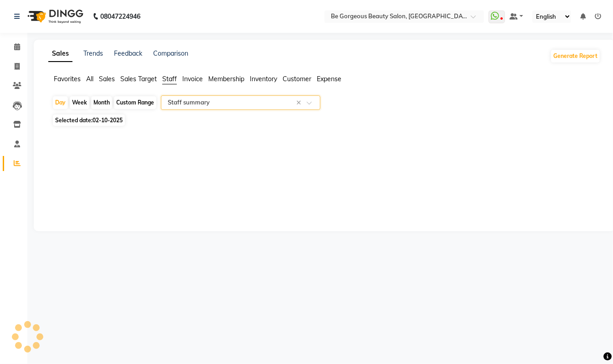 The width and height of the screenshot is (613, 364). What do you see at coordinates (135, 103) in the screenshot?
I see `div: Custom Range` at bounding box center [135, 103].